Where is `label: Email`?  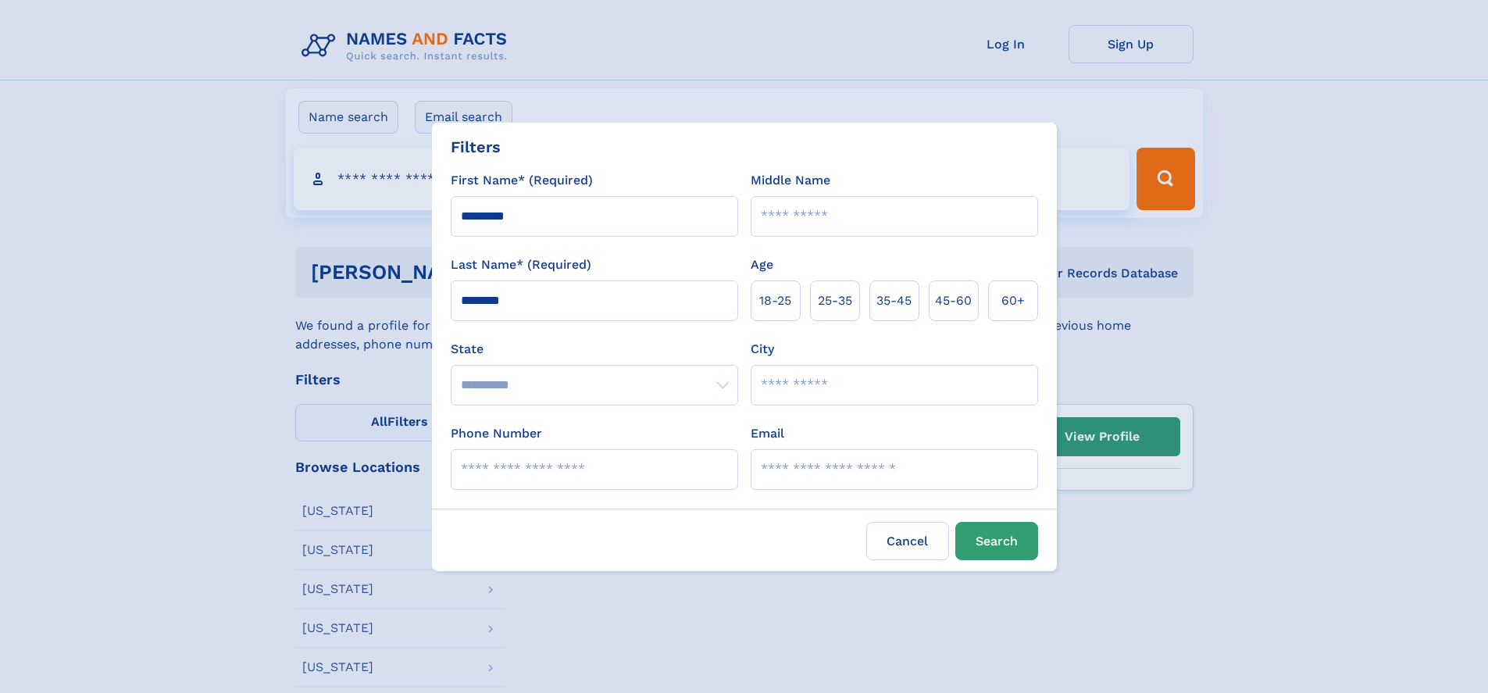 label: Email is located at coordinates (767, 434).